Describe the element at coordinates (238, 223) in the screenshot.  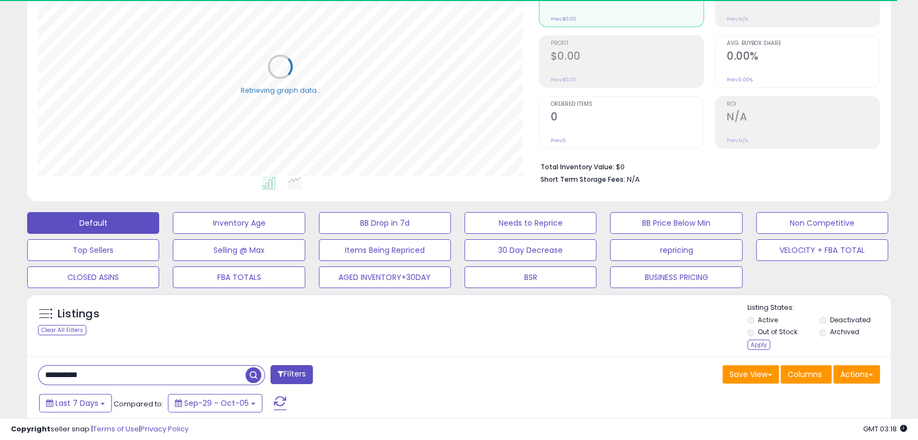
I see `button: Inventory Age` at that location.